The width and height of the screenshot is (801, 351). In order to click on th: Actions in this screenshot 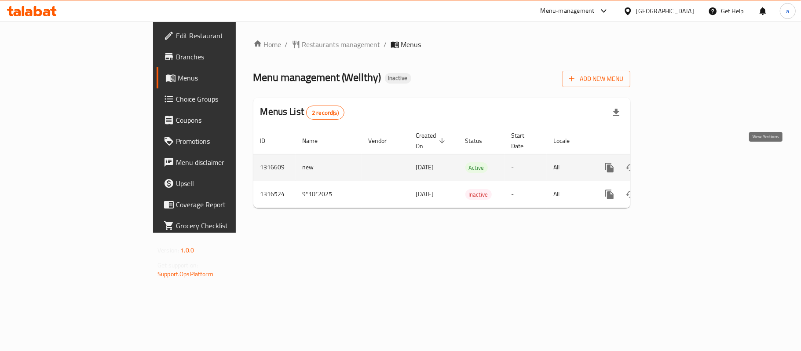, I will do `click(642, 141)`.